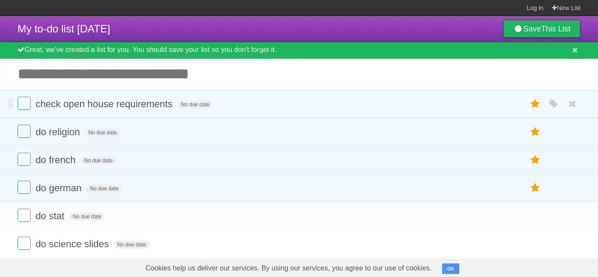 This screenshot has height=277, width=598. I want to click on span: do french, so click(57, 160).